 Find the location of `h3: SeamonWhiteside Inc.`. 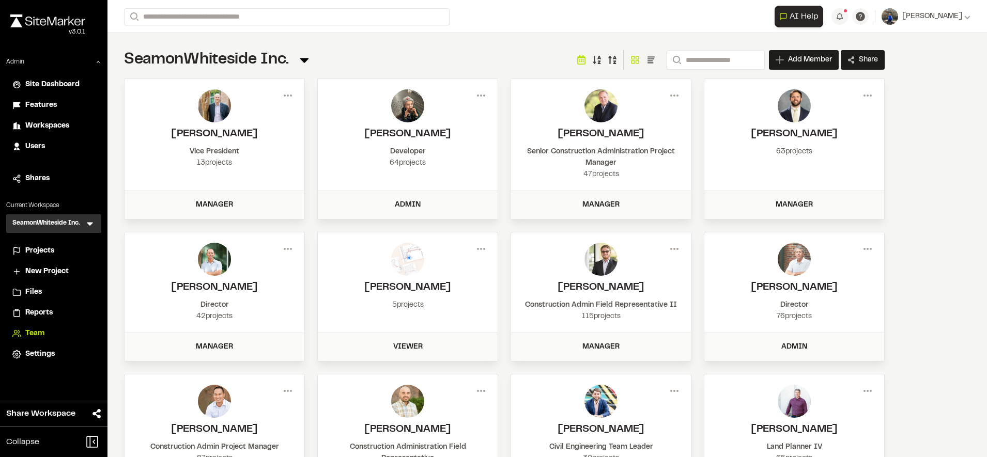

h3: SeamonWhiteside Inc. is located at coordinates (46, 224).